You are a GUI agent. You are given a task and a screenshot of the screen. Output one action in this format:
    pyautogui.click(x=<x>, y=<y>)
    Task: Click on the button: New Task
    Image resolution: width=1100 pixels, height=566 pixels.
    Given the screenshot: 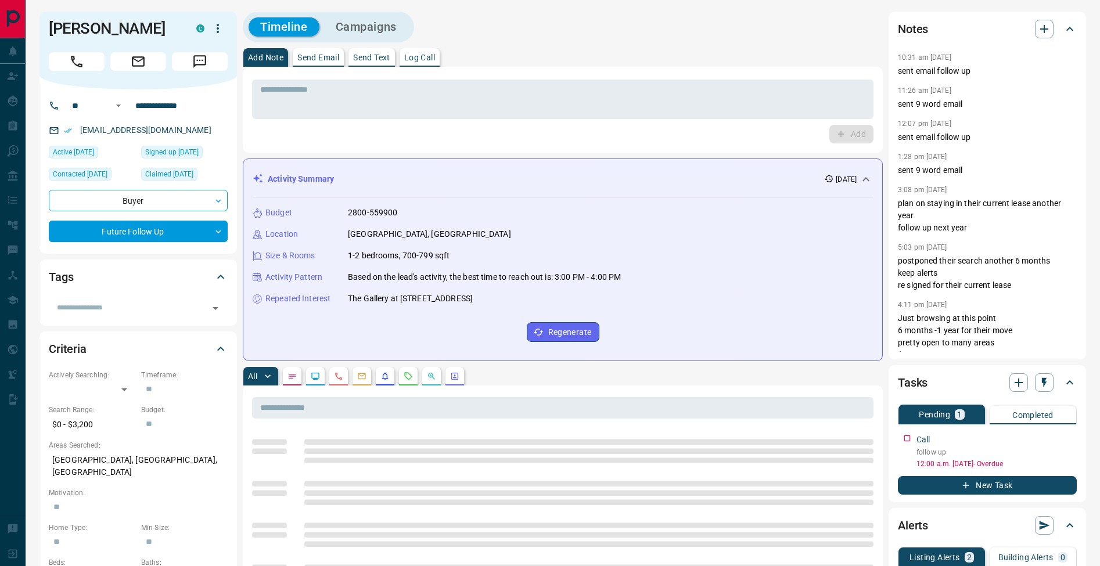 What is the action you would take?
    pyautogui.click(x=987, y=485)
    